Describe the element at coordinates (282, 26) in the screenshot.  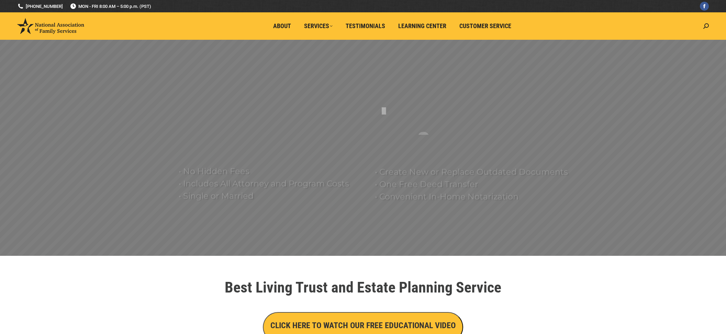
I see `span: About` at that location.